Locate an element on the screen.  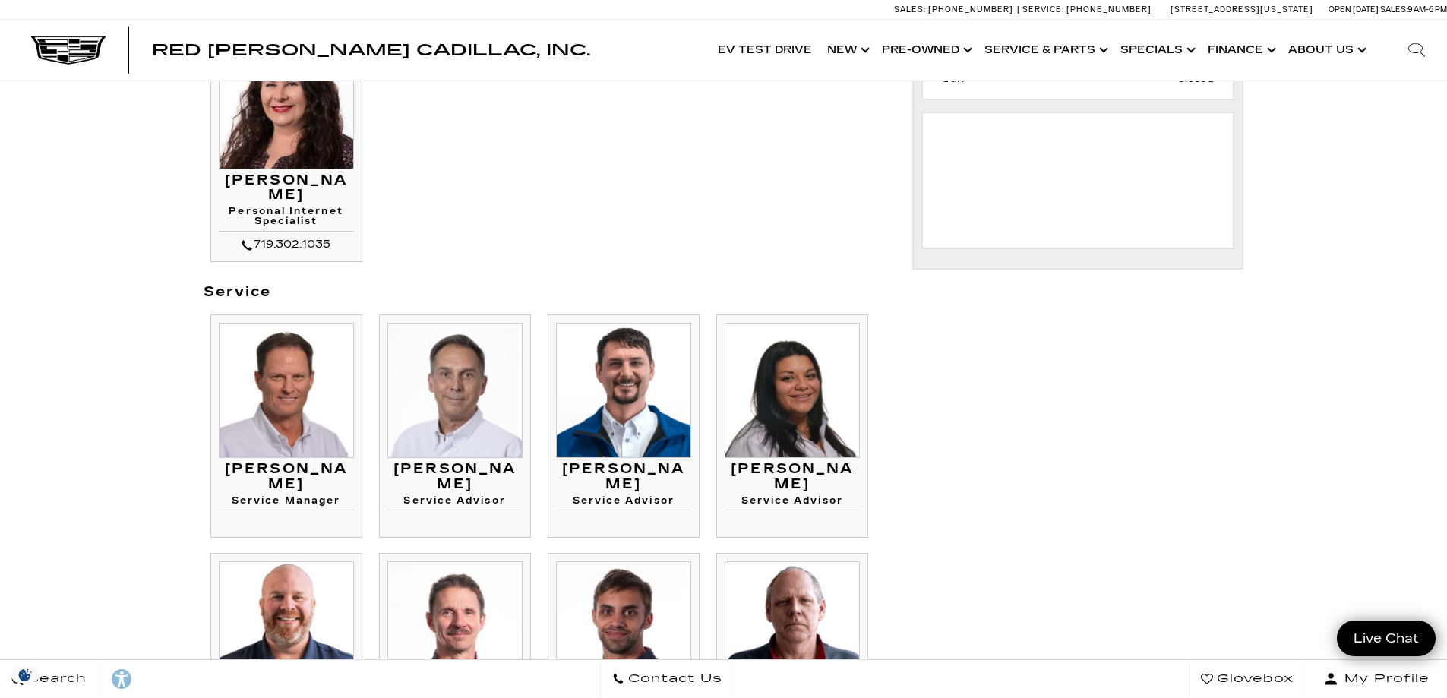
img: Peter Mullica is located at coordinates (624, 391).